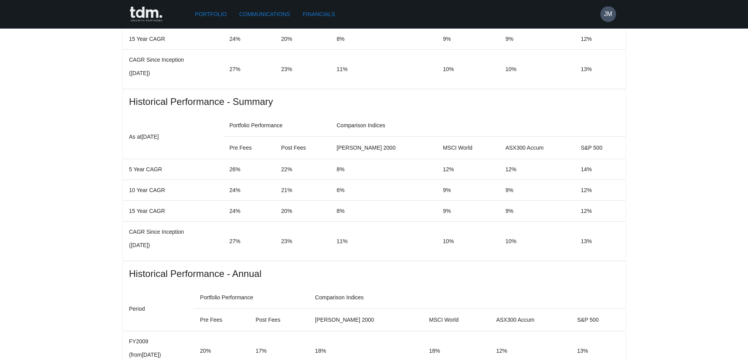  What do you see at coordinates (608, 14) in the screenshot?
I see `button: JM` at bounding box center [608, 14].